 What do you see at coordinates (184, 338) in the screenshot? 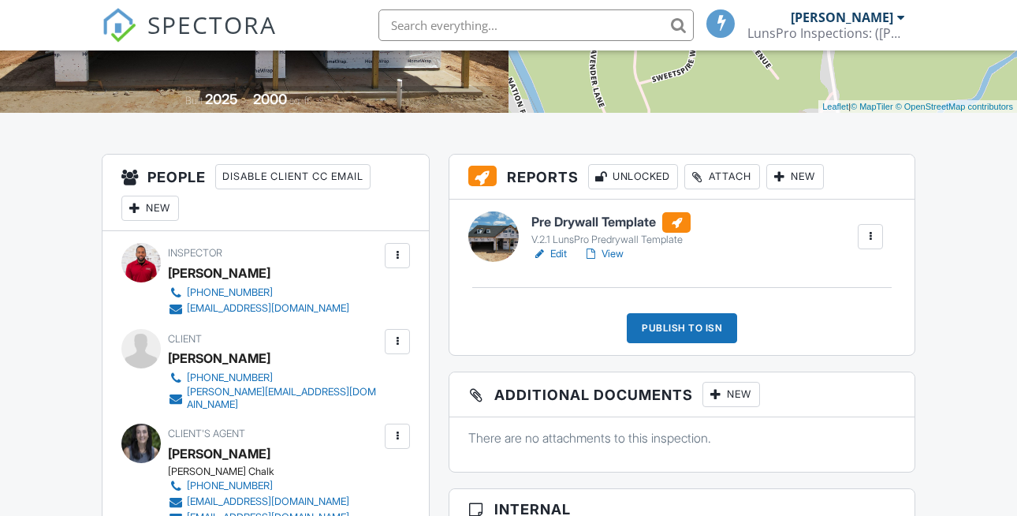
I see `span: Client` at bounding box center [184, 338].